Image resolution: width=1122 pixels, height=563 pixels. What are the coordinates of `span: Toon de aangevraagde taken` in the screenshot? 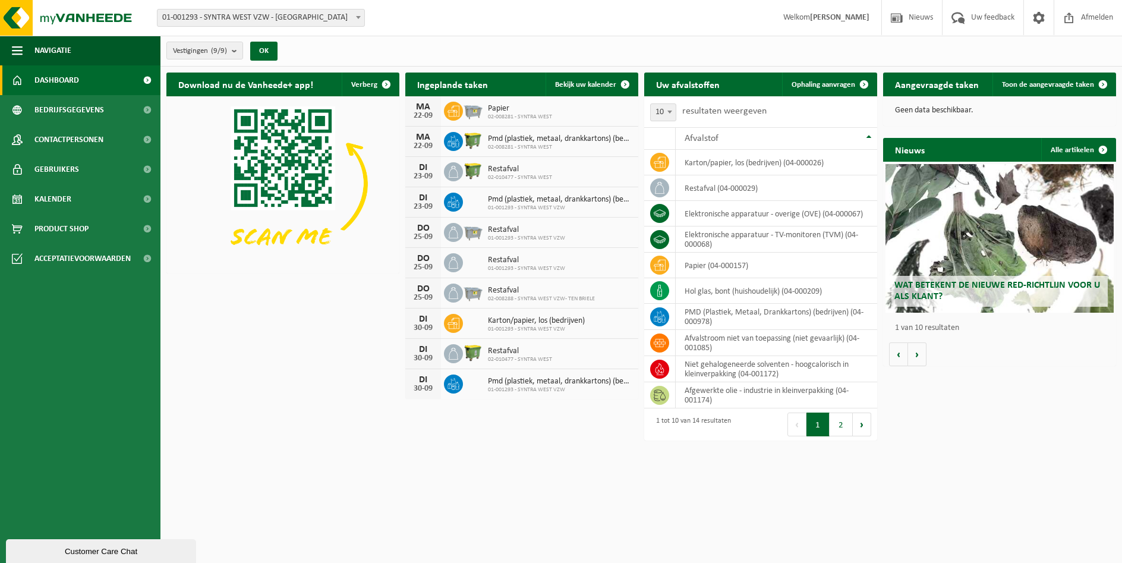 It's located at (1048, 84).